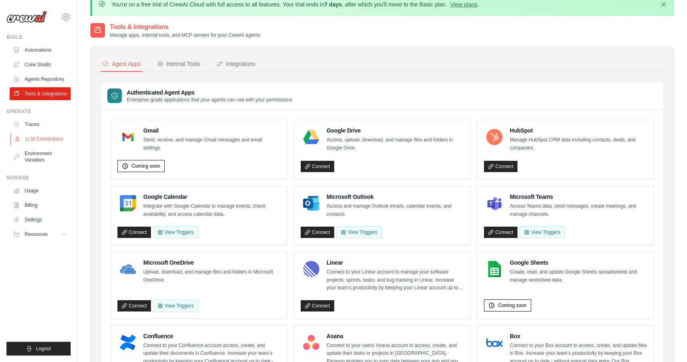  What do you see at coordinates (212, 262) in the screenshot?
I see `h4: Microsoft OneDrive` at bounding box center [212, 262].